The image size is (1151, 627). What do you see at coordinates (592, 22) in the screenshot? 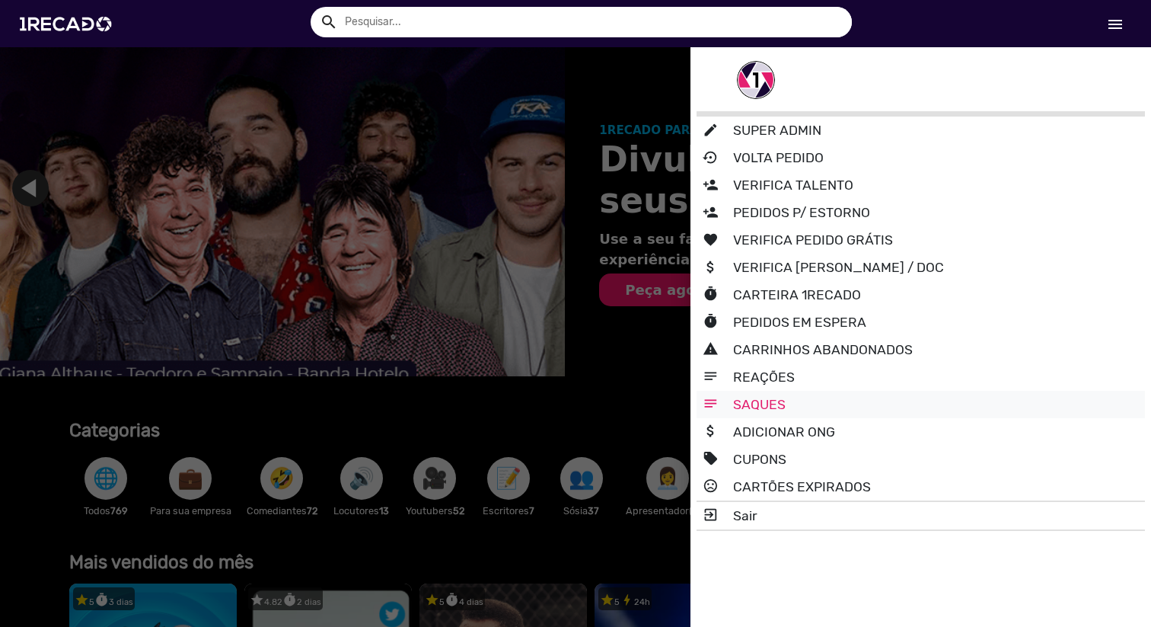
I see `input: Pesquisar...` at bounding box center [592, 22].